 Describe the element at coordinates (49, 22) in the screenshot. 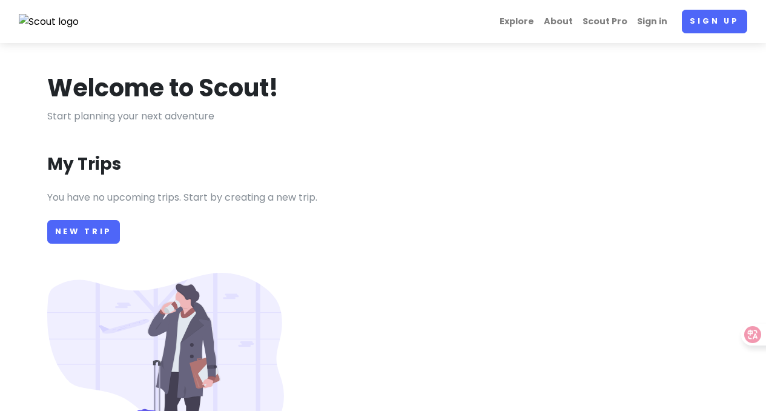

I see `img: Scout logo` at that location.